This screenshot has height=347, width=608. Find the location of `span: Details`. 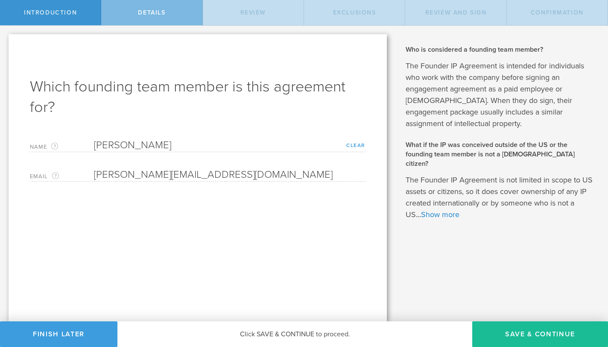

span: Details is located at coordinates (152, 12).